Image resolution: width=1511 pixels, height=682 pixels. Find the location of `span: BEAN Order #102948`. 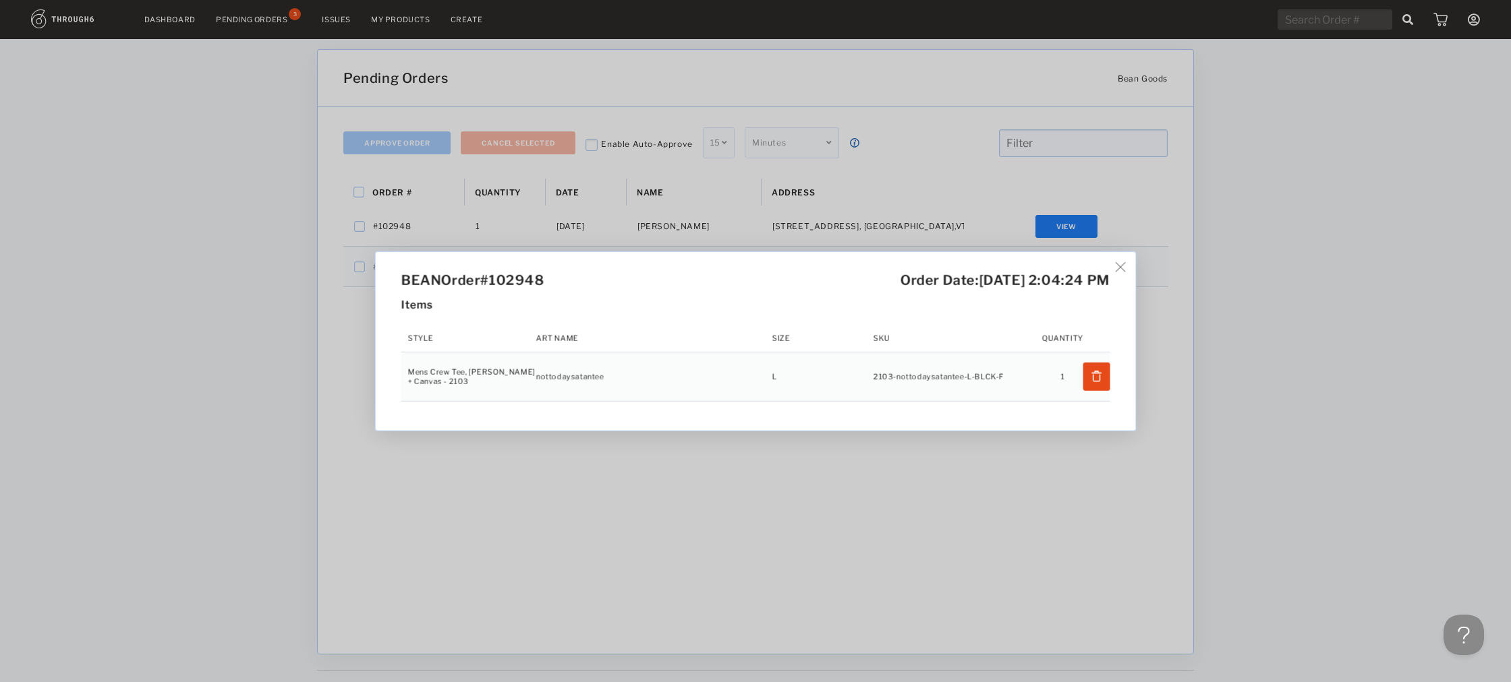

span: BEAN Order #102948 is located at coordinates (473, 281).